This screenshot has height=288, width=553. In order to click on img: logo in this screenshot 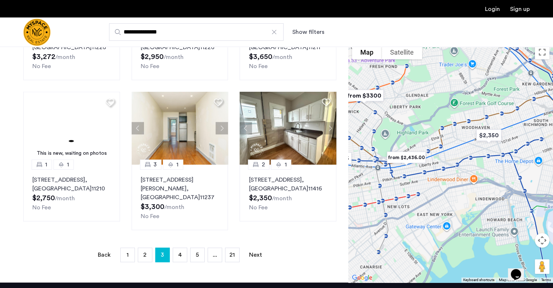, I will do `click(37, 32)`.